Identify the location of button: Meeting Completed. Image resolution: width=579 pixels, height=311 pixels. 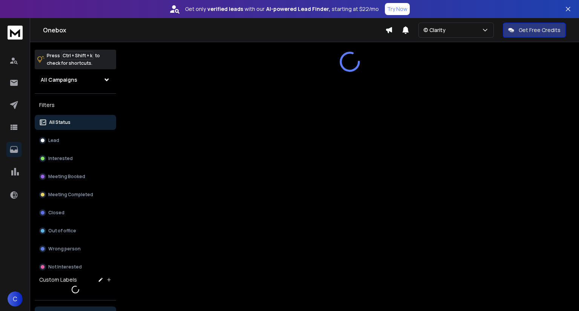
(75, 195).